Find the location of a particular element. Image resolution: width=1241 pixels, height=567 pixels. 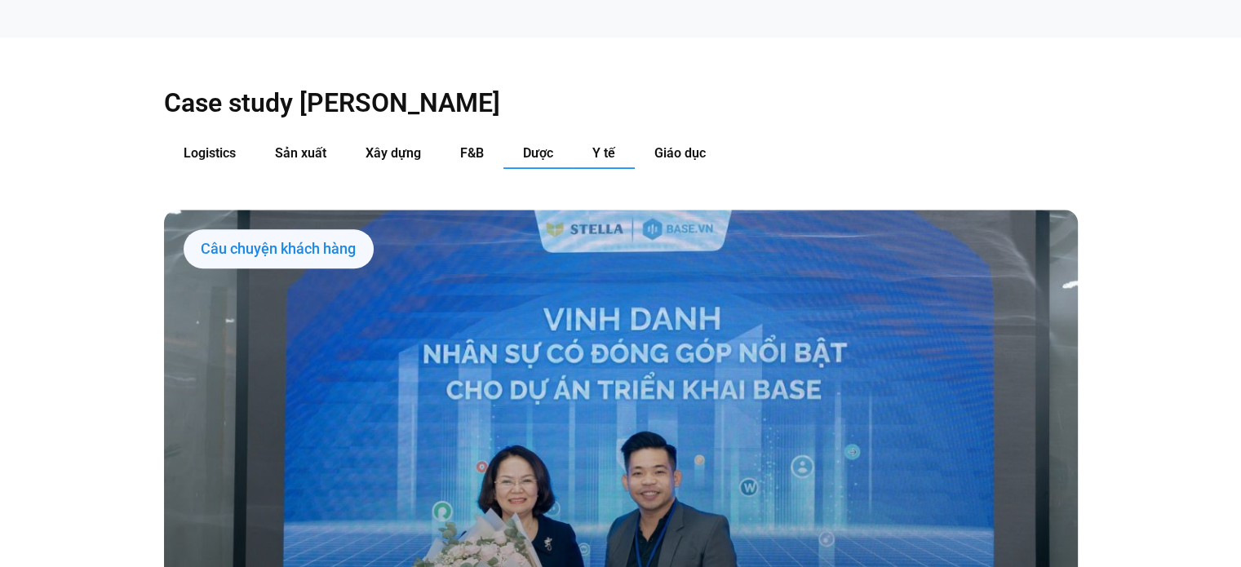

span: F&B is located at coordinates (472, 153).